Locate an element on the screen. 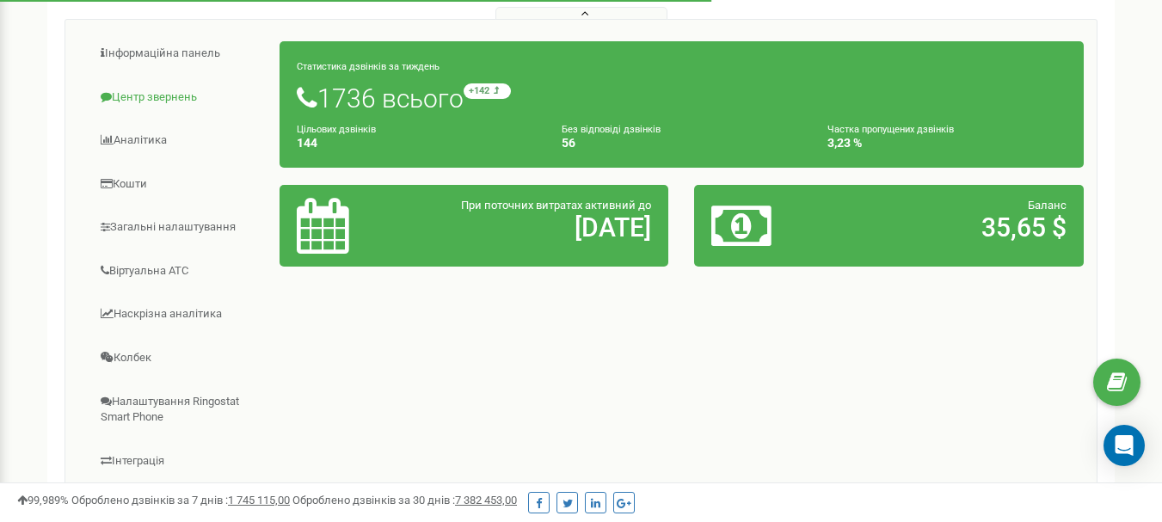  span: Оброблено дзвінків за 7 днів : is located at coordinates (181, 500).